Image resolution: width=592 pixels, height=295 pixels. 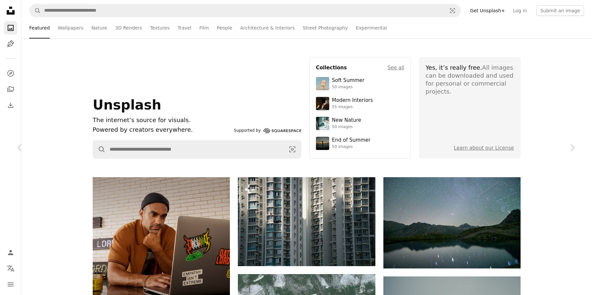 I want to click on a: Textures, so click(x=160, y=28).